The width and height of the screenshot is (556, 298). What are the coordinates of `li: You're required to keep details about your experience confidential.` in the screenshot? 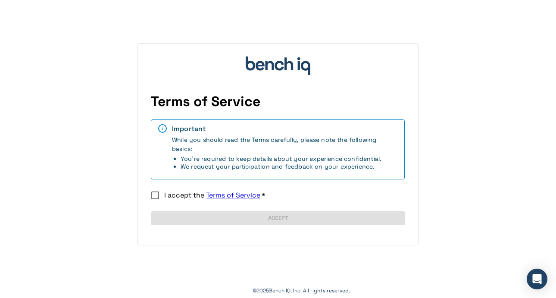 It's located at (289, 159).